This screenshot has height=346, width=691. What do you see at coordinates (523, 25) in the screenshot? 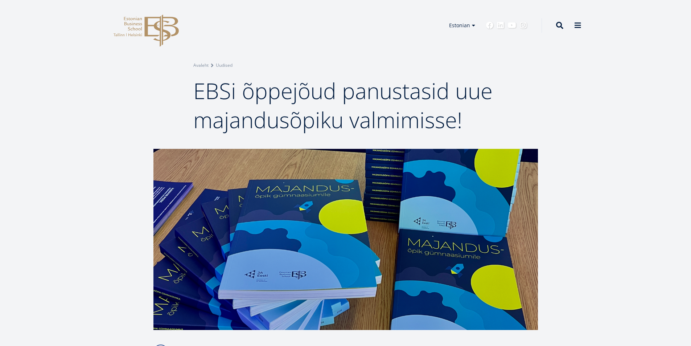
I see `a: Instagram` at bounding box center [523, 25].